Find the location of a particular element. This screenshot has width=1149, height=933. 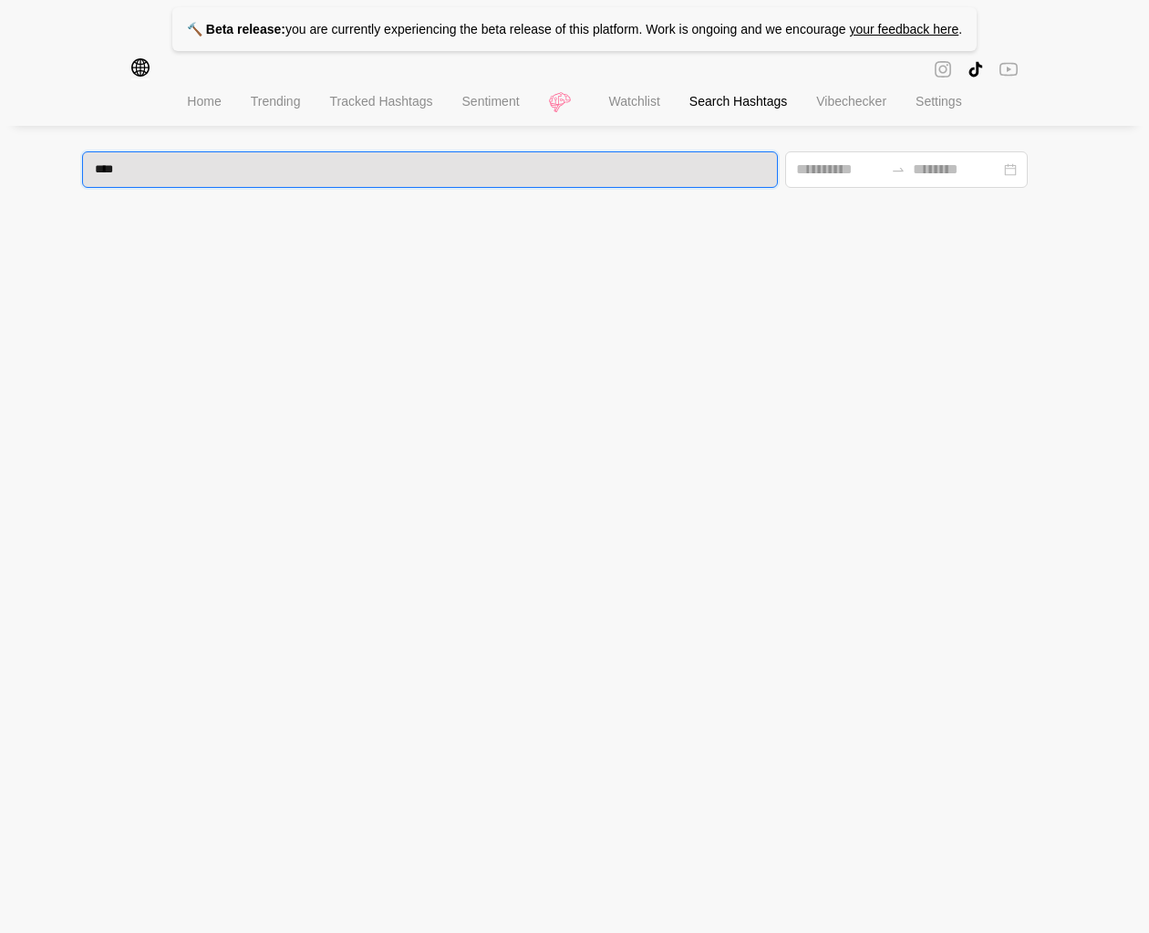

span: Watchlist is located at coordinates (635, 101).